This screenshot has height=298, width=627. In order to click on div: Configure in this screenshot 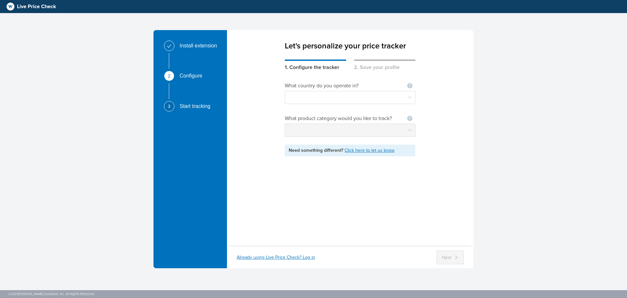, I will do `click(193, 76)`.